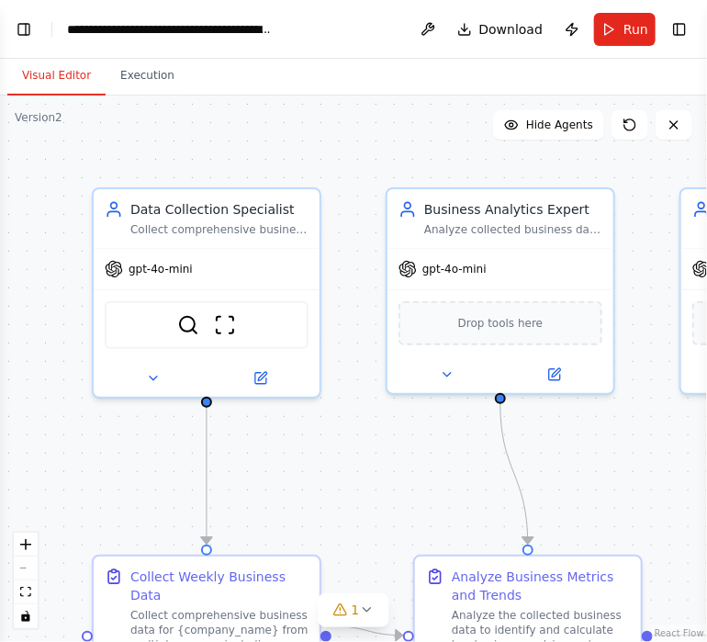  Describe the element at coordinates (559, 125) in the screenshot. I see `span: Hide Agents` at that location.